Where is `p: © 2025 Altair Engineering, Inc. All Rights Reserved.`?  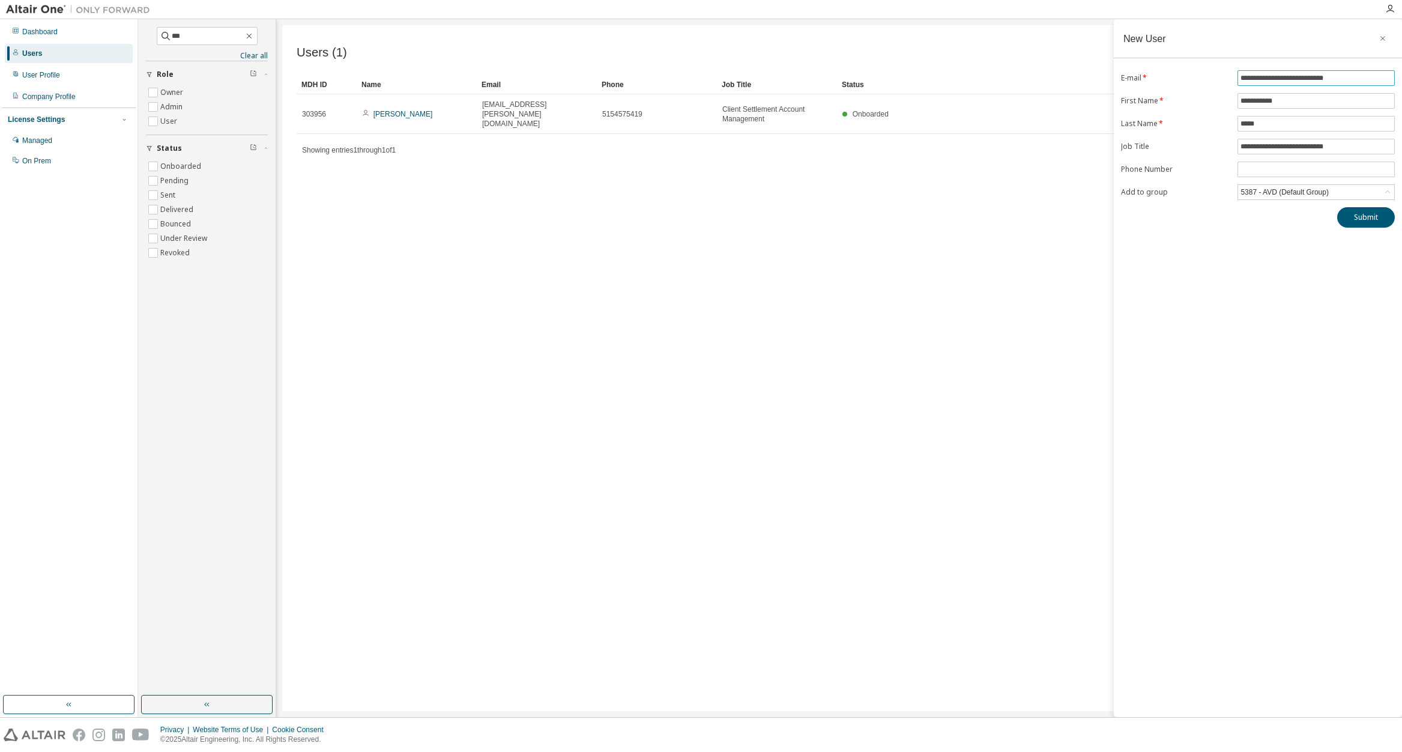
p: © 2025 Altair Engineering, Inc. All Rights Reserved. is located at coordinates (246, 739).